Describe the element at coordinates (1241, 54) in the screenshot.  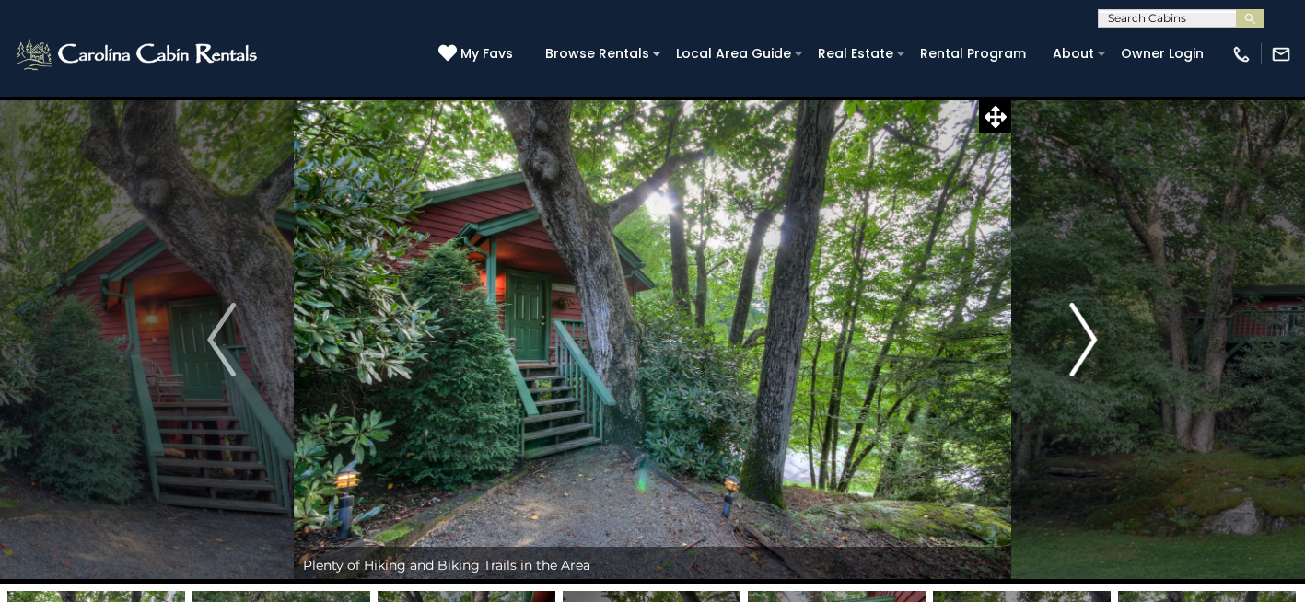
I see `img: phone-regular-white.png` at that location.